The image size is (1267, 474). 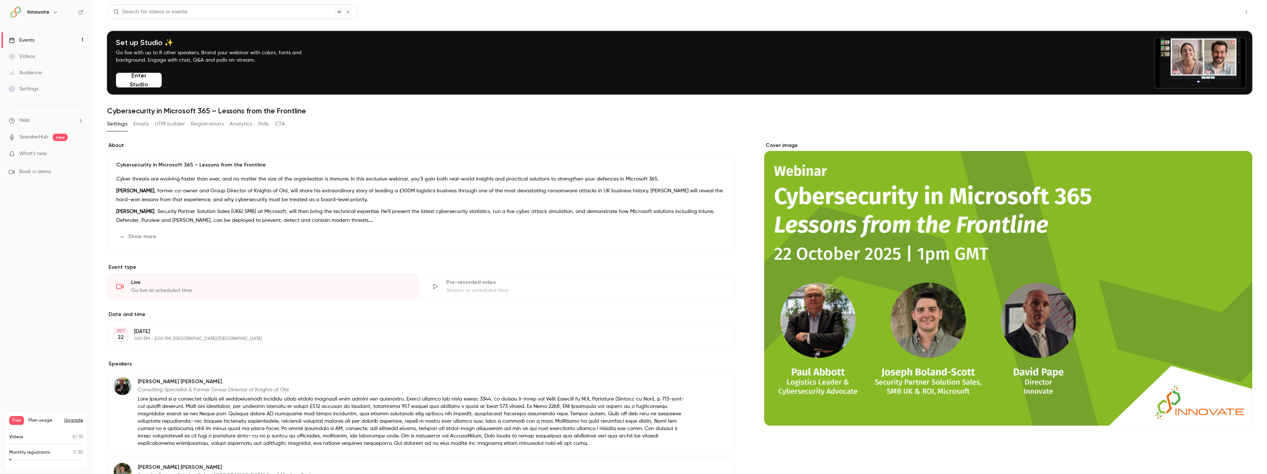 What do you see at coordinates (271, 290) in the screenshot?
I see `div: Go live at scheduled time` at bounding box center [271, 290].